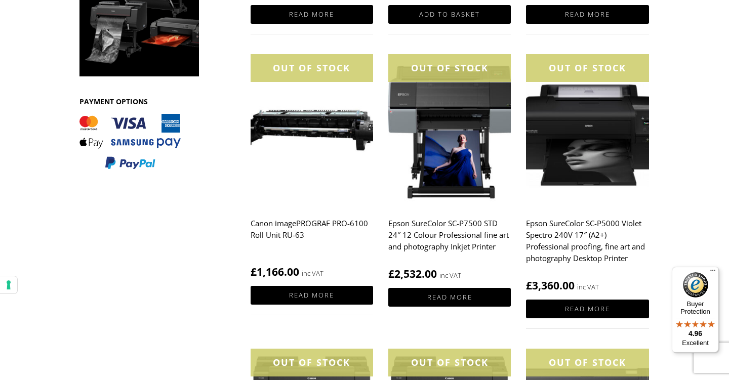  What do you see at coordinates (713, 273) in the screenshot?
I see `button: Menu` at bounding box center [713, 273].